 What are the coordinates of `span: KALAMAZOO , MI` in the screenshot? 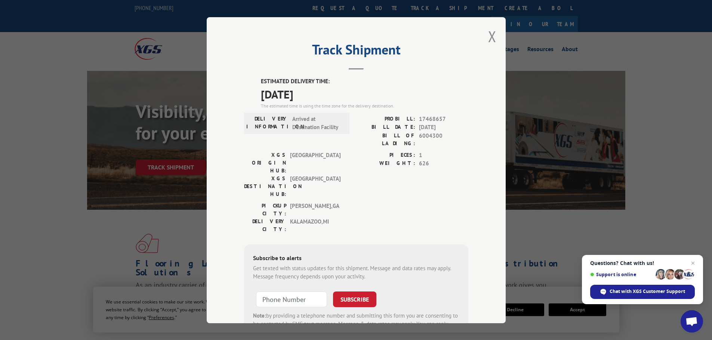 It's located at (315, 225).